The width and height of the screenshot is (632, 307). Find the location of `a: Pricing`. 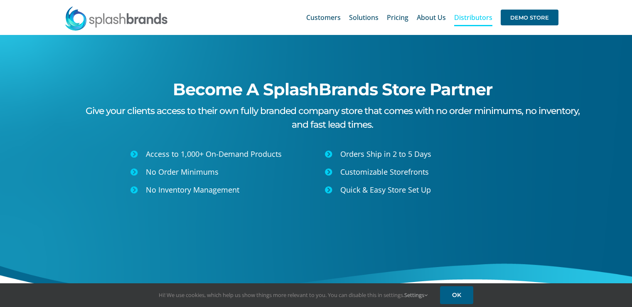

a: Pricing is located at coordinates (398, 17).